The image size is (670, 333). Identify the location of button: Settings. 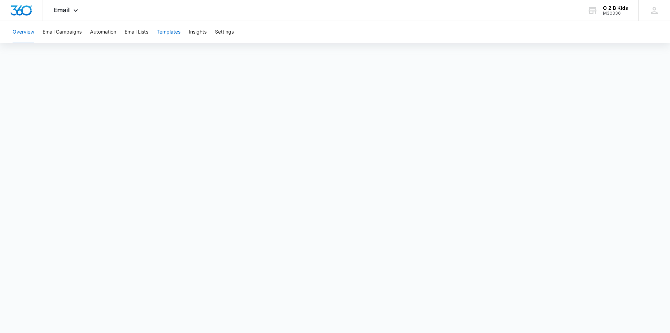
(224, 32).